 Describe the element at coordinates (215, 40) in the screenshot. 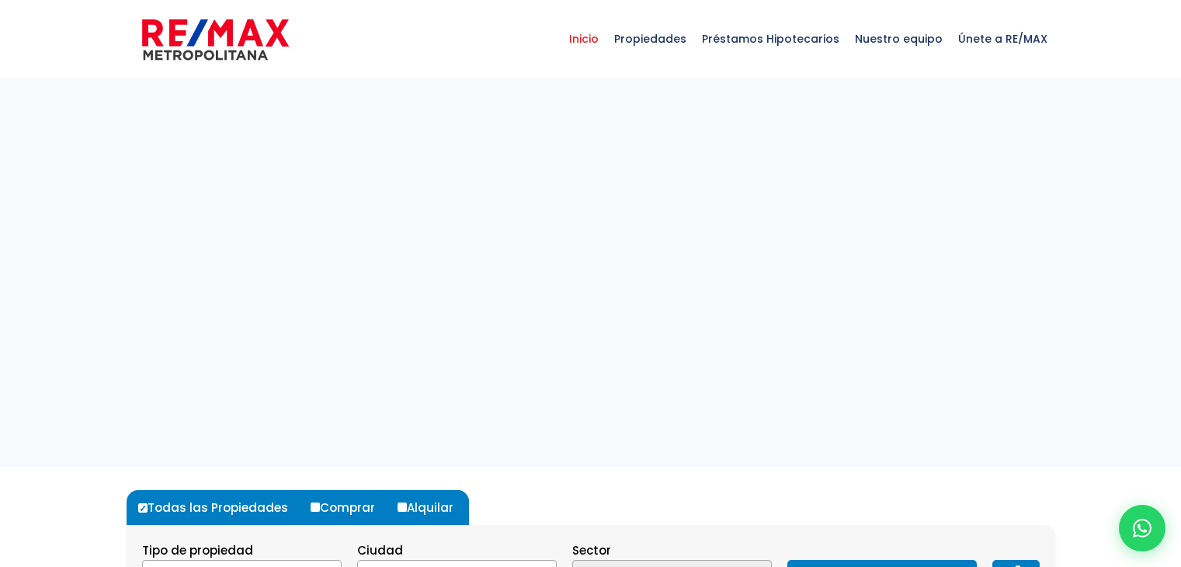

I see `img: remax-metropolitana-logo` at that location.